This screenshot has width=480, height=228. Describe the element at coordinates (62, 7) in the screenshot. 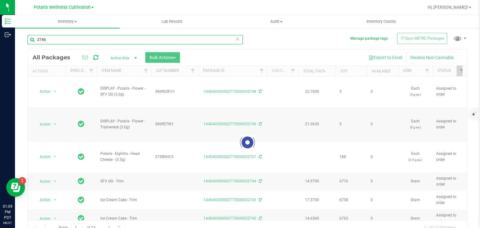

I see `span: Polaris Wellness Cultivation` at that location.